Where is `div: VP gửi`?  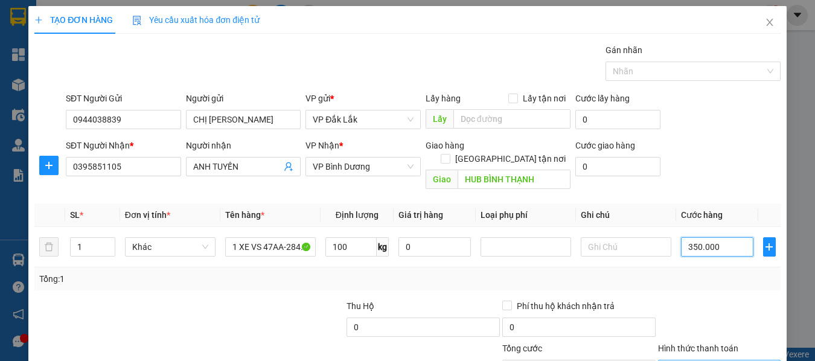
div: VP gửi is located at coordinates (363, 98).